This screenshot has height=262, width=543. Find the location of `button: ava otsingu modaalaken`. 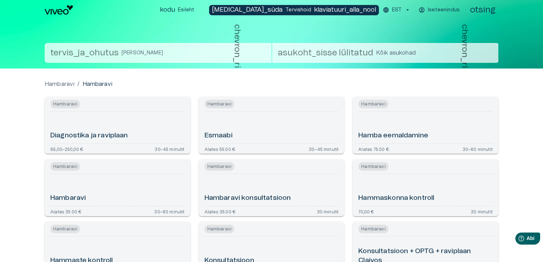

button: ava otsingu modaalaken is located at coordinates (483, 10).